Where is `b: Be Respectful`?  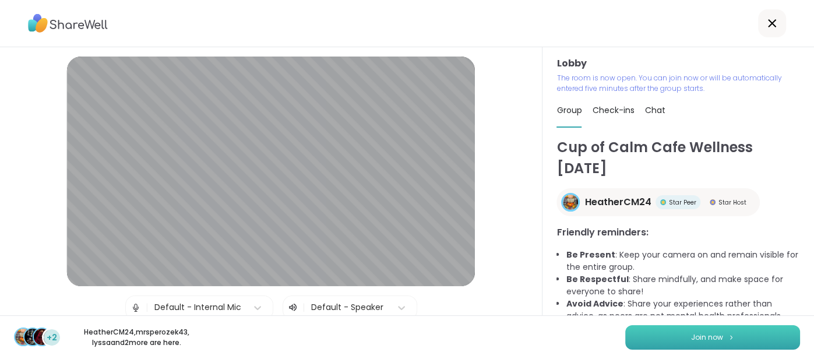
b: Be Respectful is located at coordinates (596, 279).